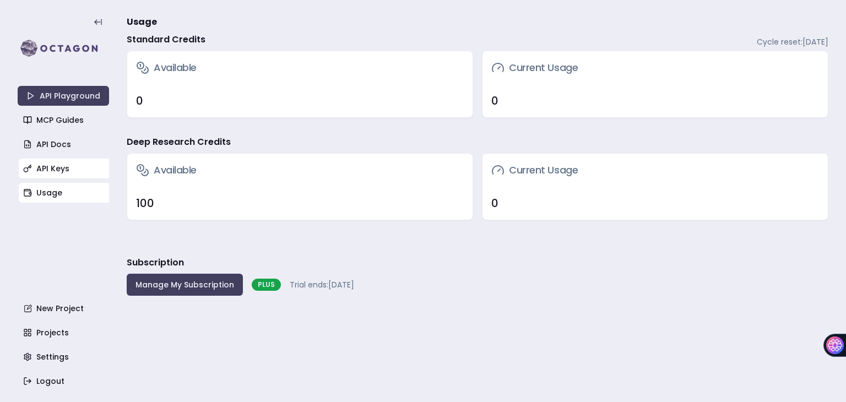 The height and width of the screenshot is (402, 846). Describe the element at coordinates (64, 193) in the screenshot. I see `a: Usage` at that location.